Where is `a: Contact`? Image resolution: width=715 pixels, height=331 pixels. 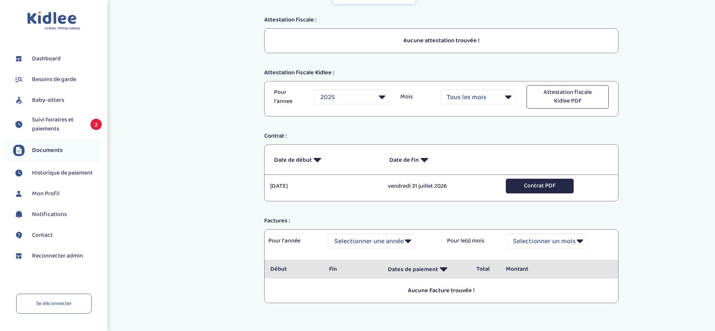 a: Contact is located at coordinates (57, 235).